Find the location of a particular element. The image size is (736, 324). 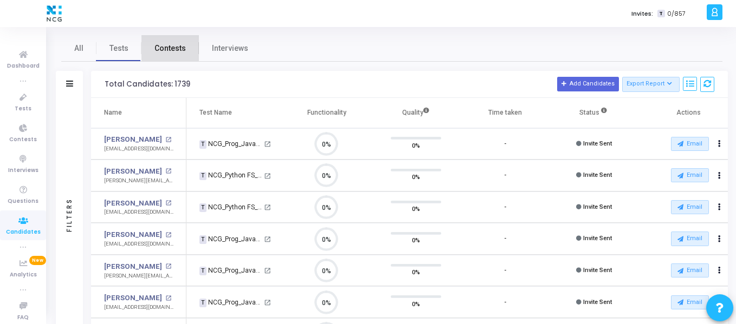

div: Total Candidates: 1739 is located at coordinates (147, 85).